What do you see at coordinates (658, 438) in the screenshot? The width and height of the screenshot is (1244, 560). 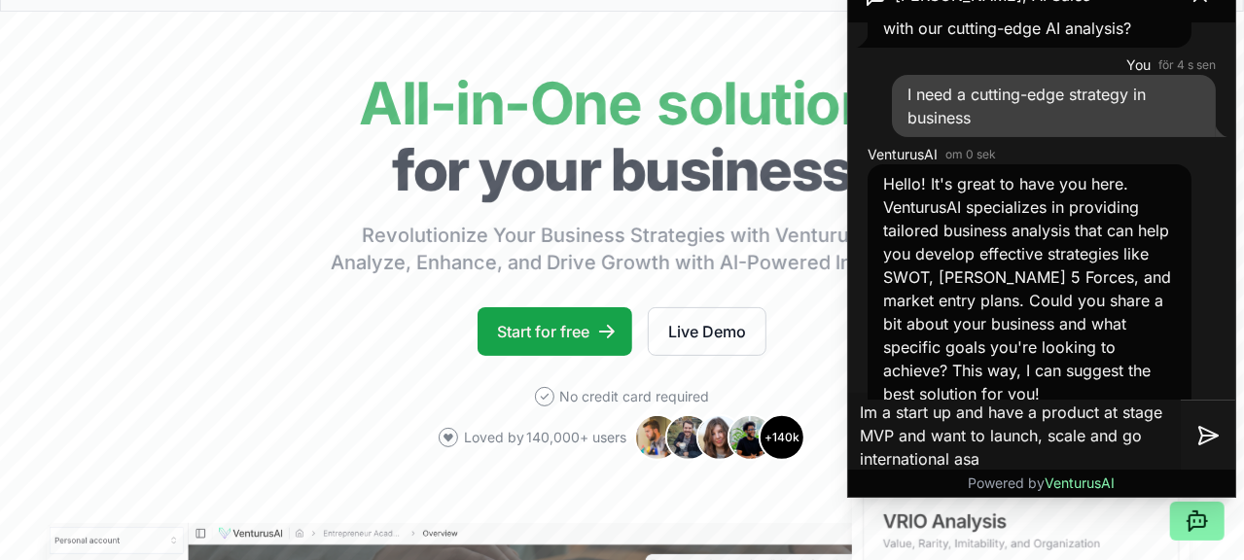 I see `img: Avatar 1` at bounding box center [658, 438].